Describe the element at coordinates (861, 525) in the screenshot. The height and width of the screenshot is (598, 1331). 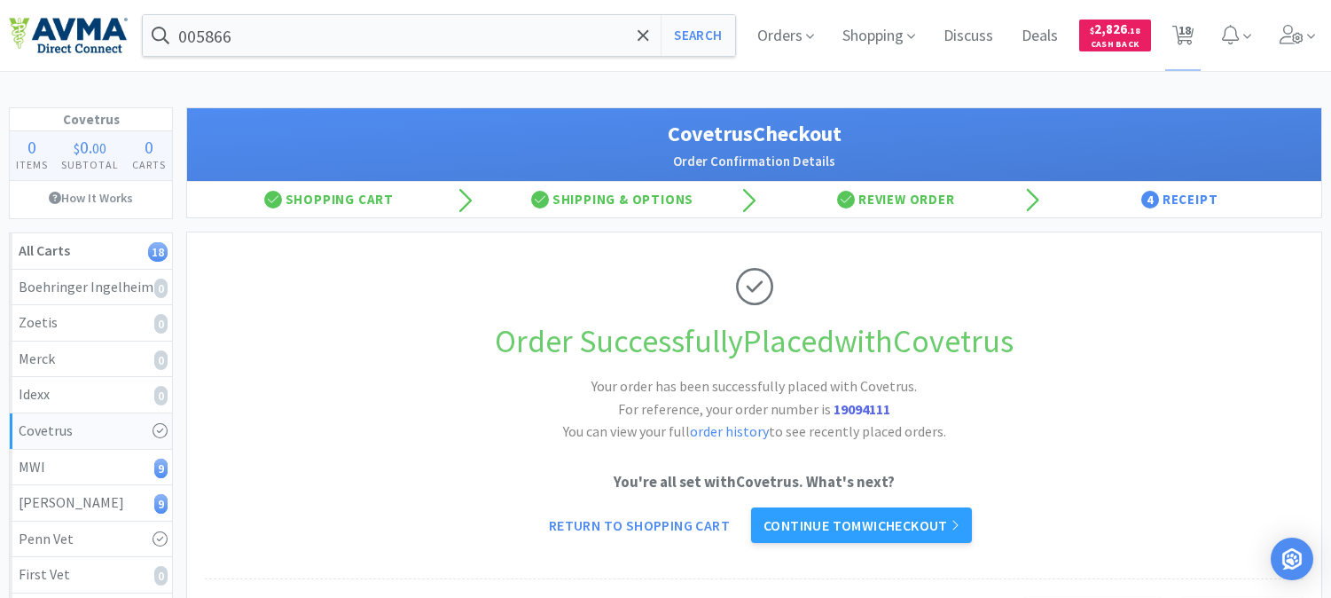
I see `a: Continue toMWIcheckout` at that location.